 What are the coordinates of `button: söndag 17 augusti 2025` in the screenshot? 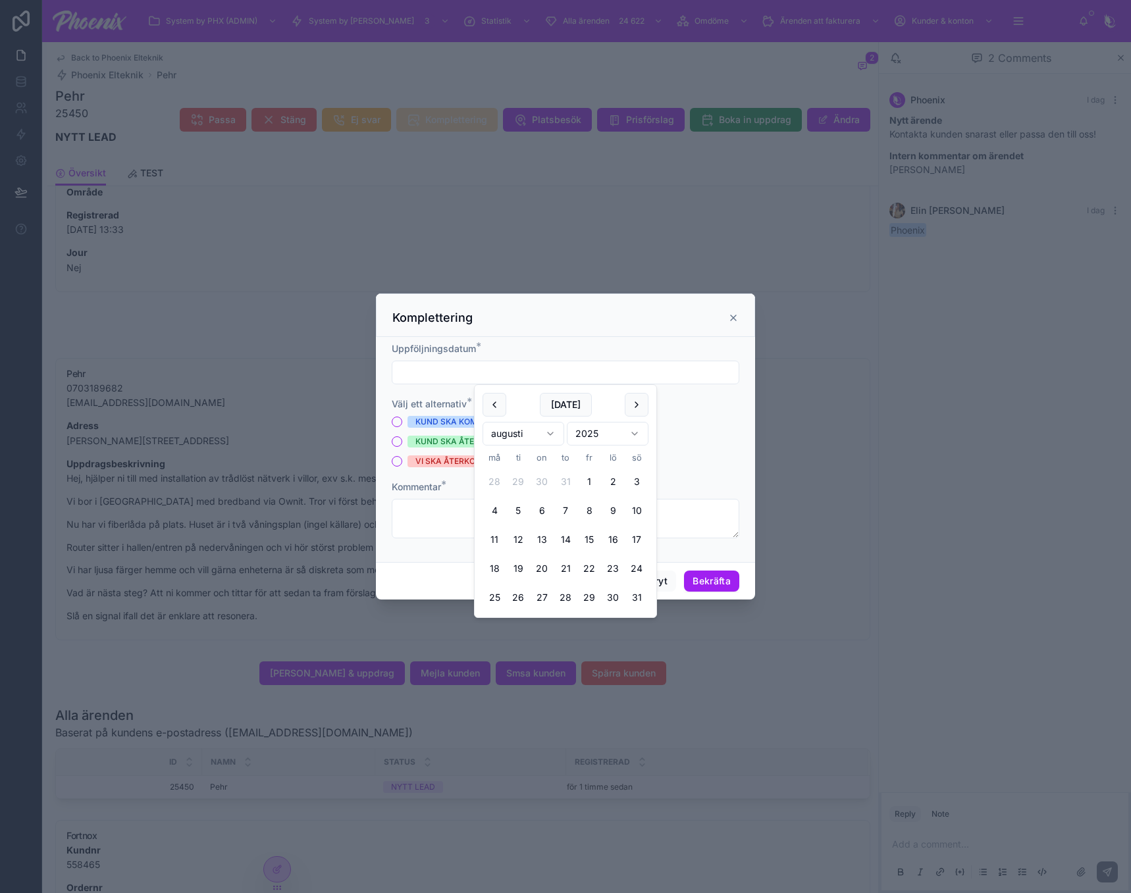 It's located at (636, 540).